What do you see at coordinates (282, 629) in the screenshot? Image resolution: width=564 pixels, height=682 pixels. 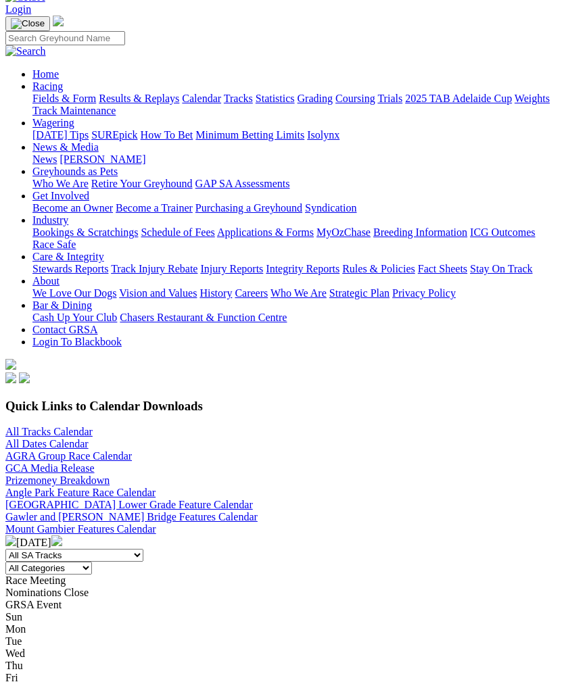 I see `div: Mon` at bounding box center [282, 629].